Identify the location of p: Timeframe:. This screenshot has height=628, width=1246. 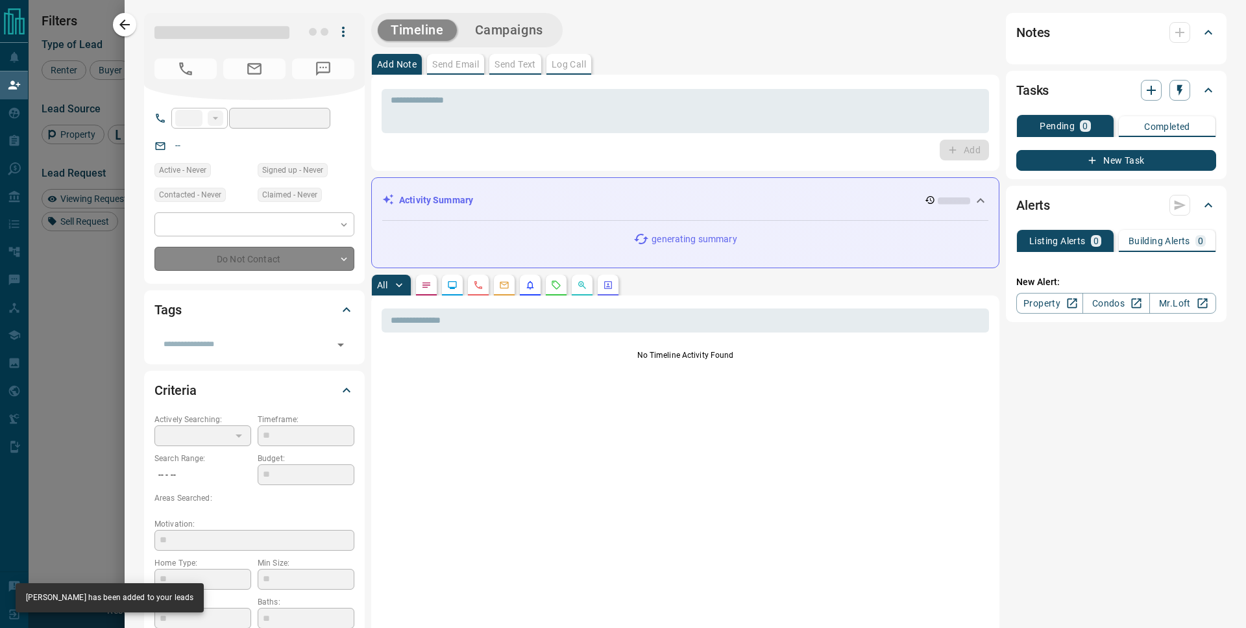
(306, 419).